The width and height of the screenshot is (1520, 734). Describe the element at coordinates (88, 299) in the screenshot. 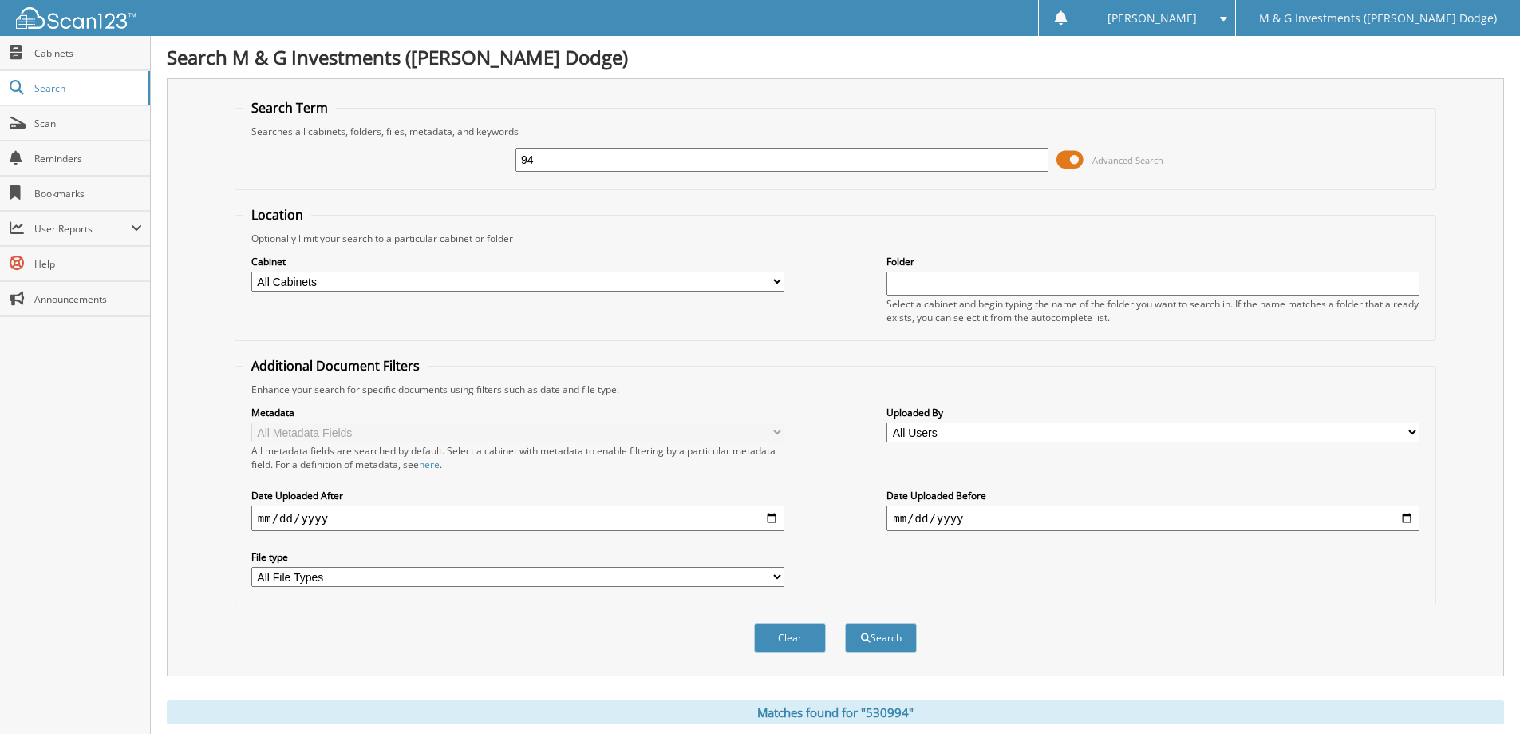

I see `span: Announcements` at that location.